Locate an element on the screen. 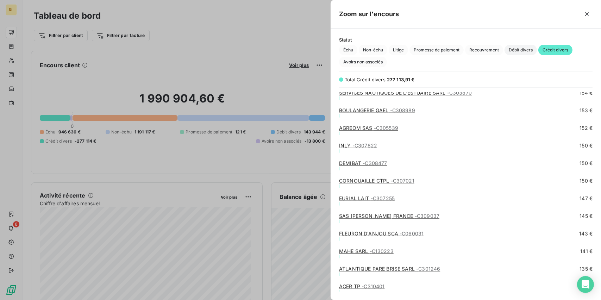  span: - C307255 is located at coordinates (383, 198).